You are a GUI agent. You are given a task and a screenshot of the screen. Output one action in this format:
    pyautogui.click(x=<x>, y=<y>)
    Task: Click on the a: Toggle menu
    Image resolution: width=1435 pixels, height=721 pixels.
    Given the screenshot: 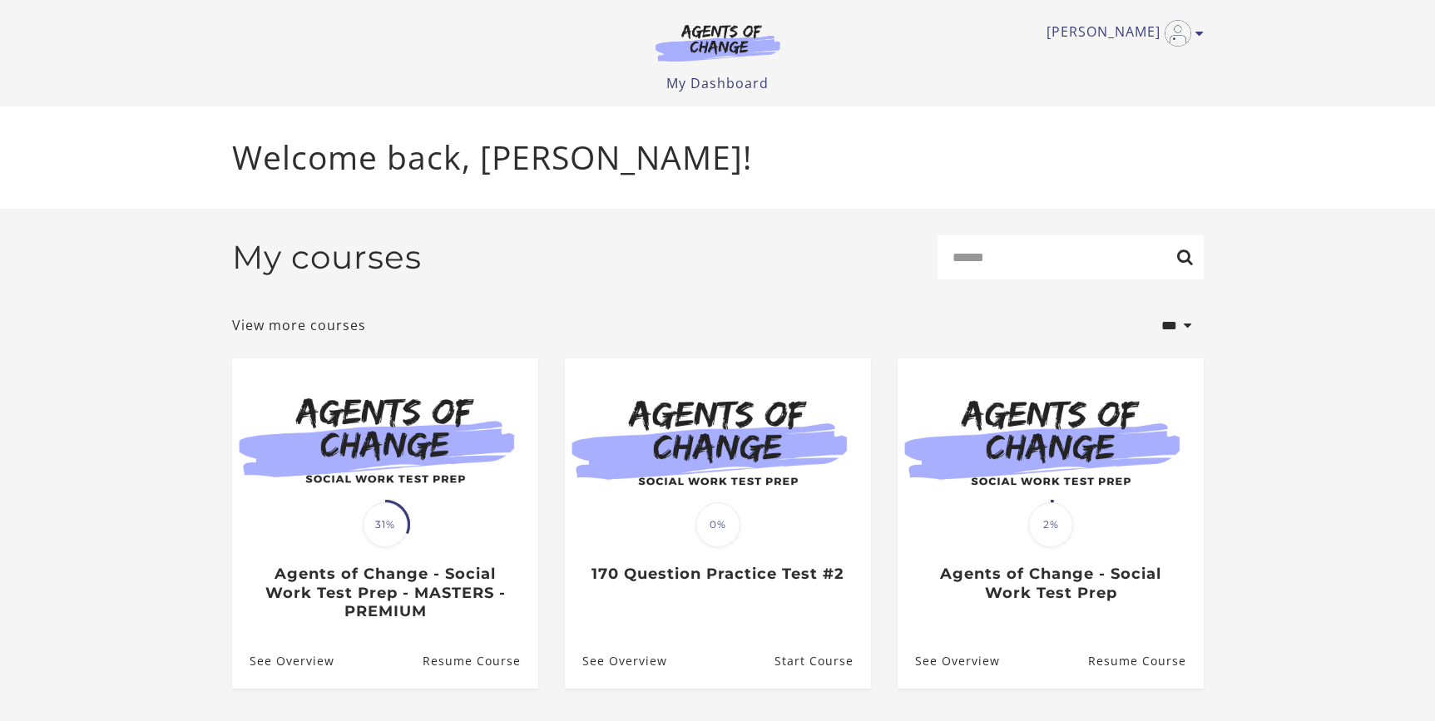 What is the action you would take?
    pyautogui.click(x=1120, y=33)
    